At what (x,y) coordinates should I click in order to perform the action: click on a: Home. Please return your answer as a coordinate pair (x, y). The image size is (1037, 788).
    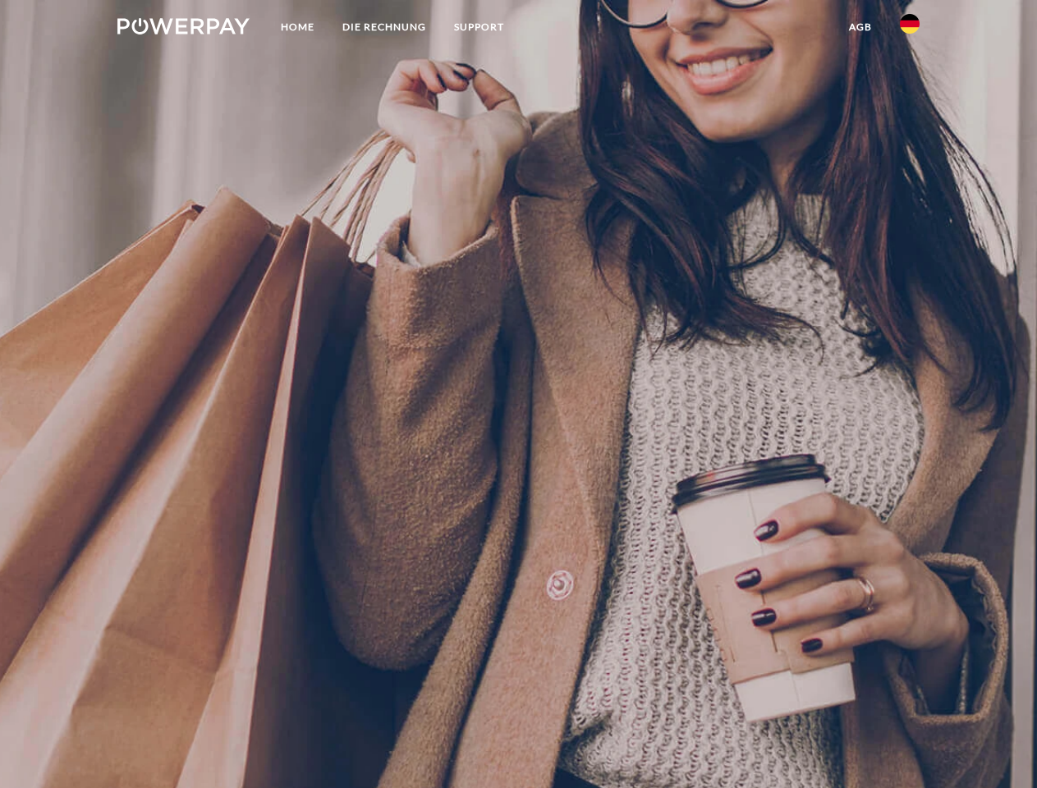
    Looking at the image, I should click on (297, 27).